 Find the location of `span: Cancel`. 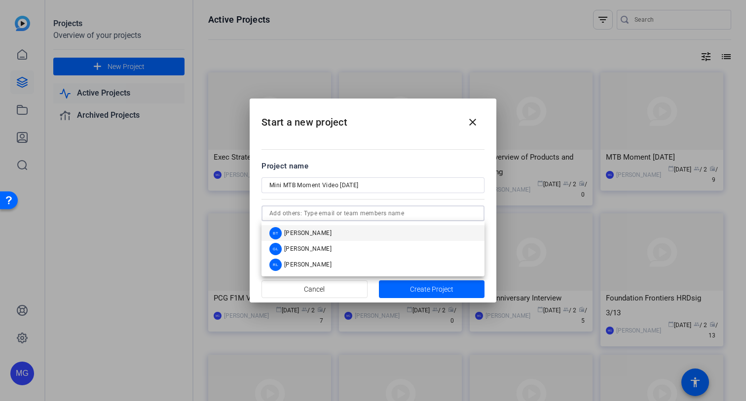

span: Cancel is located at coordinates (314, 290).